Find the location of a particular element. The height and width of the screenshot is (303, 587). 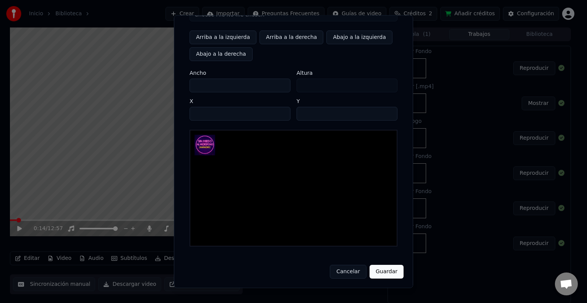

button: Cancelar is located at coordinates (348, 272).